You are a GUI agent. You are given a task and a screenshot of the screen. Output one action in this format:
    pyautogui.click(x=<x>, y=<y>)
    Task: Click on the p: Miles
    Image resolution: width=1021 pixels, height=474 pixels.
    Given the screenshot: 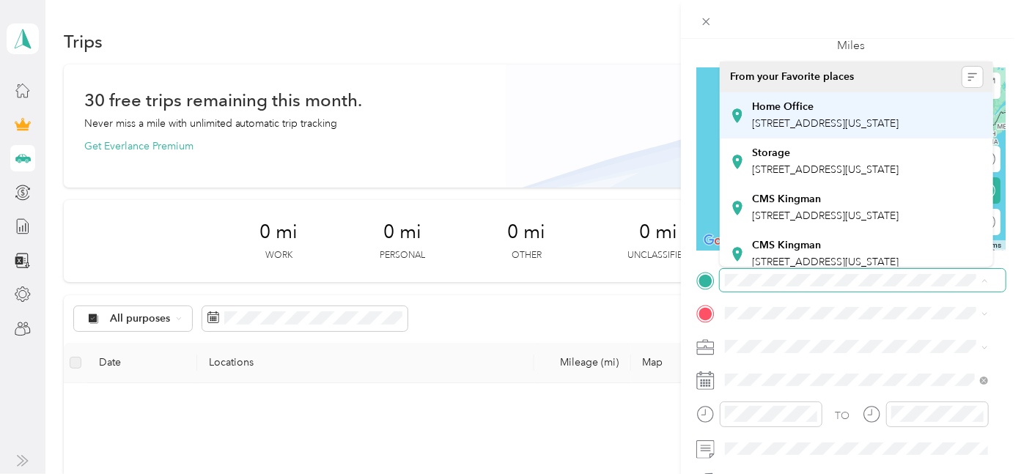 What is the action you would take?
    pyautogui.click(x=851, y=45)
    